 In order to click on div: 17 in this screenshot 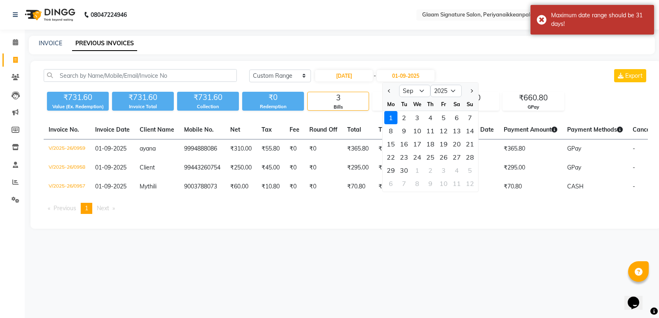, I will do `click(417, 144)`.